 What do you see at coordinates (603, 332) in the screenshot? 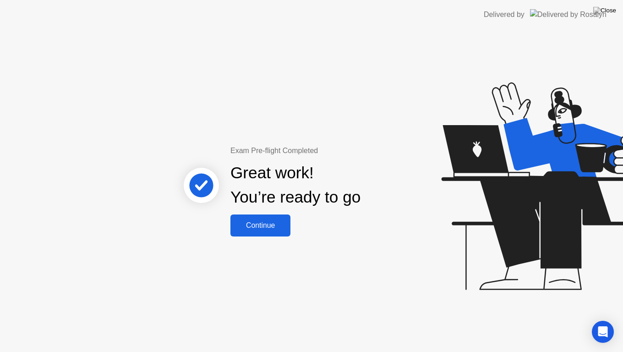
I see `div: Open Intercom Messenger` at bounding box center [603, 332].